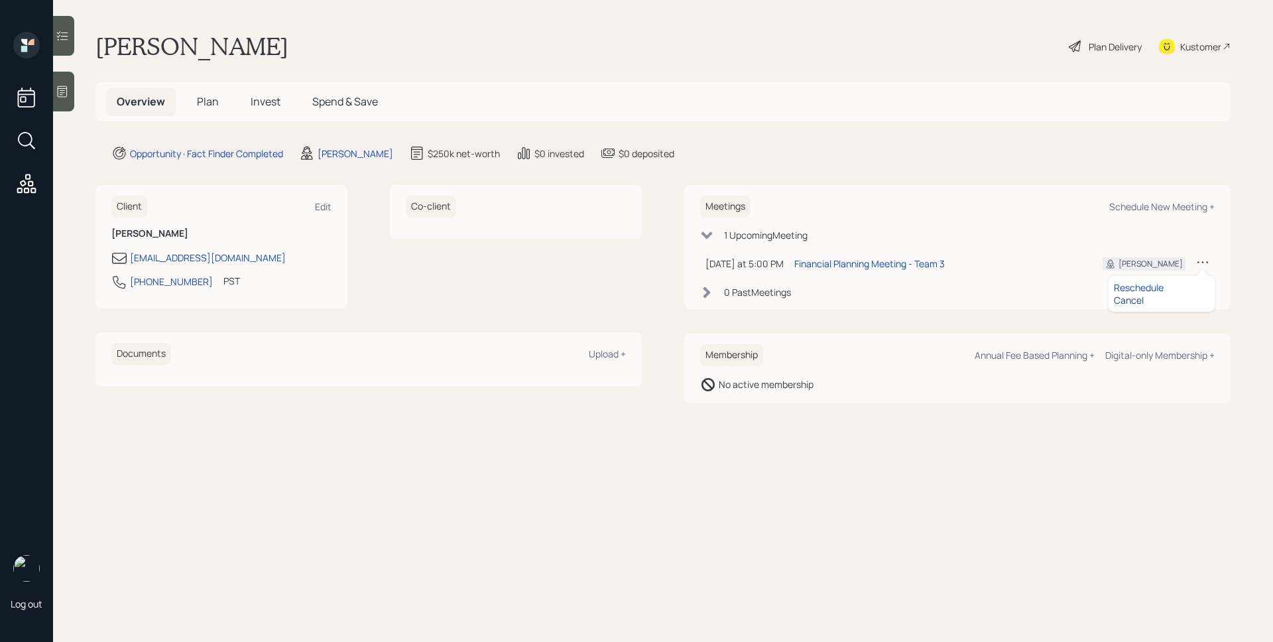 This screenshot has width=1273, height=642. Describe the element at coordinates (1159, 355) in the screenshot. I see `div: Digital-only Membership +` at that location.